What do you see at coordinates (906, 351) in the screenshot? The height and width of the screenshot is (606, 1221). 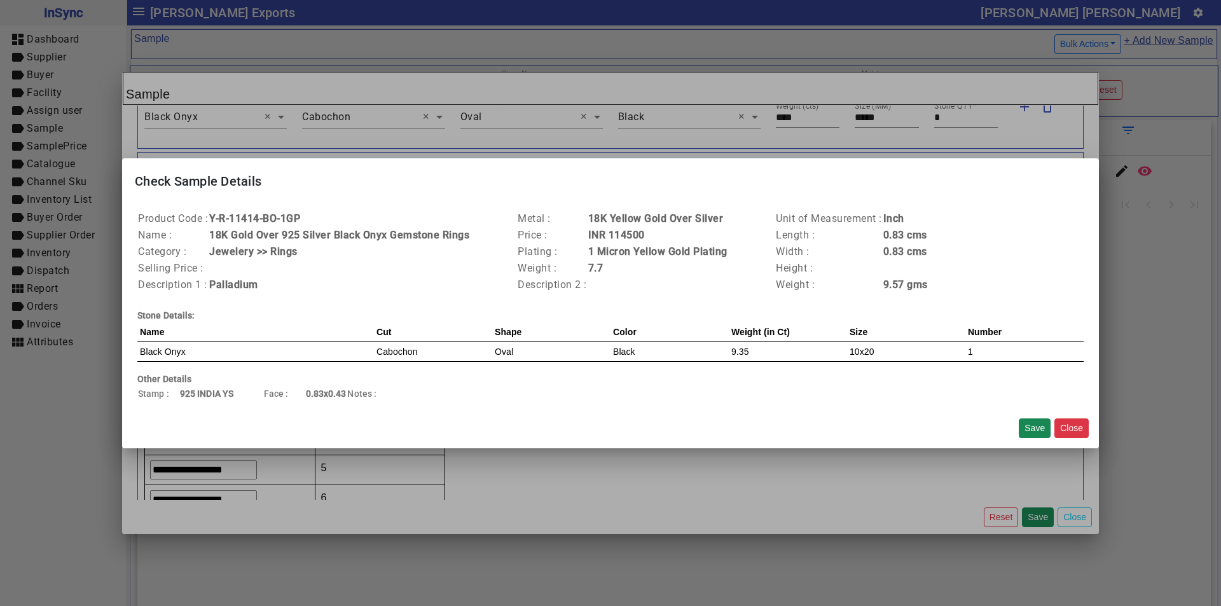 I see `td: 10x20` at bounding box center [906, 351].